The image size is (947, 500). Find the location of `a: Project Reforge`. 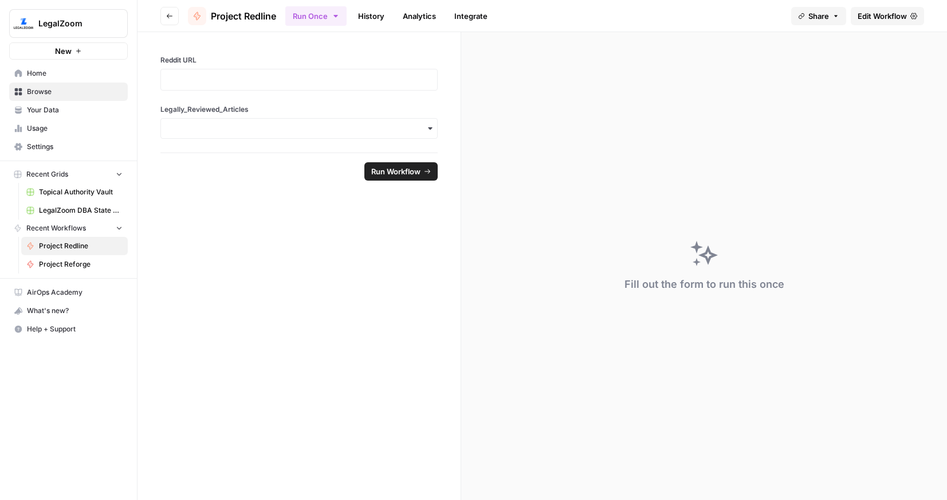

a: Project Reforge is located at coordinates (75, 264).